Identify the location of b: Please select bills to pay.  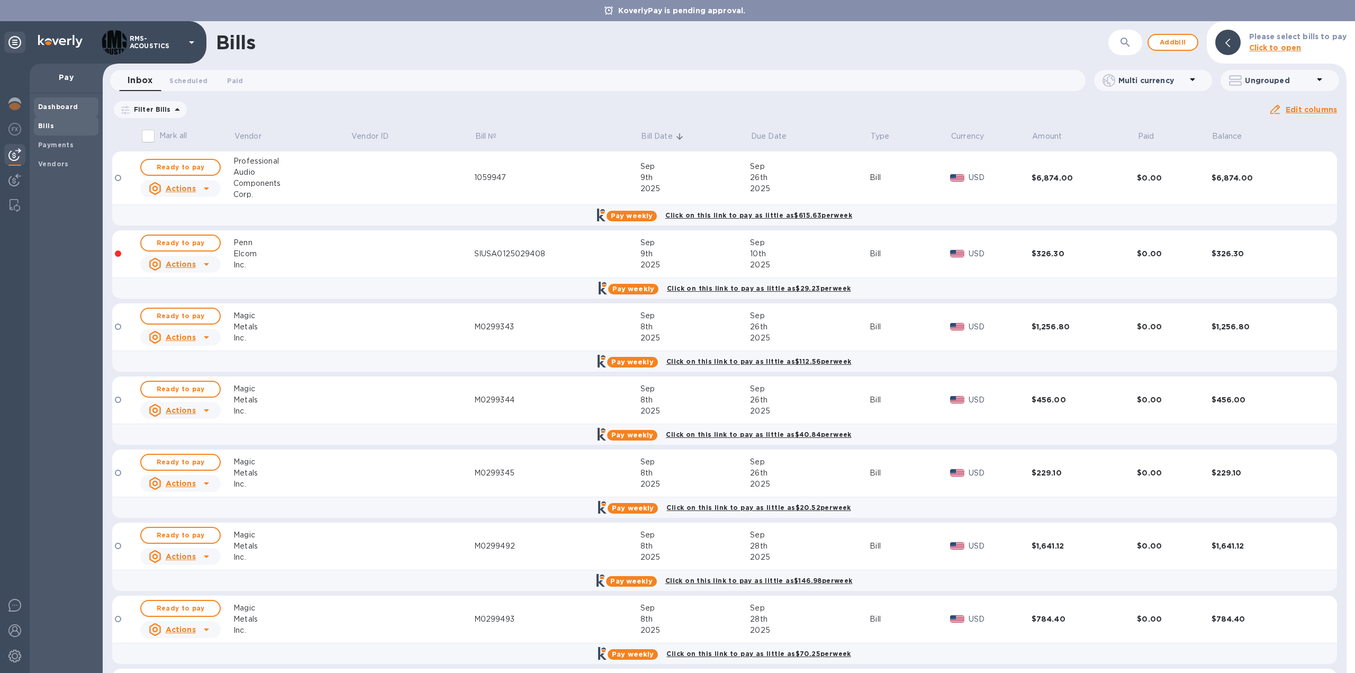
(1298, 37).